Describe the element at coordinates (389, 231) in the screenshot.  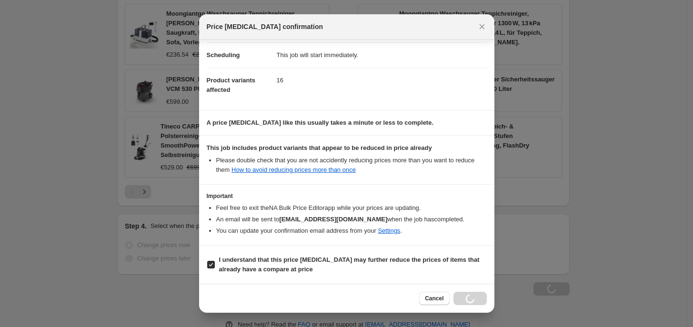
I see `a: Settings` at that location.